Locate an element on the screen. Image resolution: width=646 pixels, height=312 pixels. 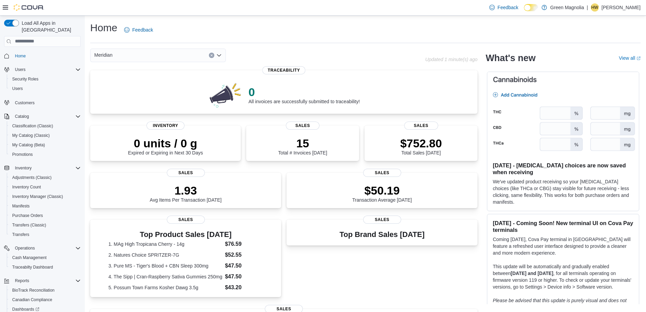
div: Heather Wheeler is located at coordinates (595, 7).